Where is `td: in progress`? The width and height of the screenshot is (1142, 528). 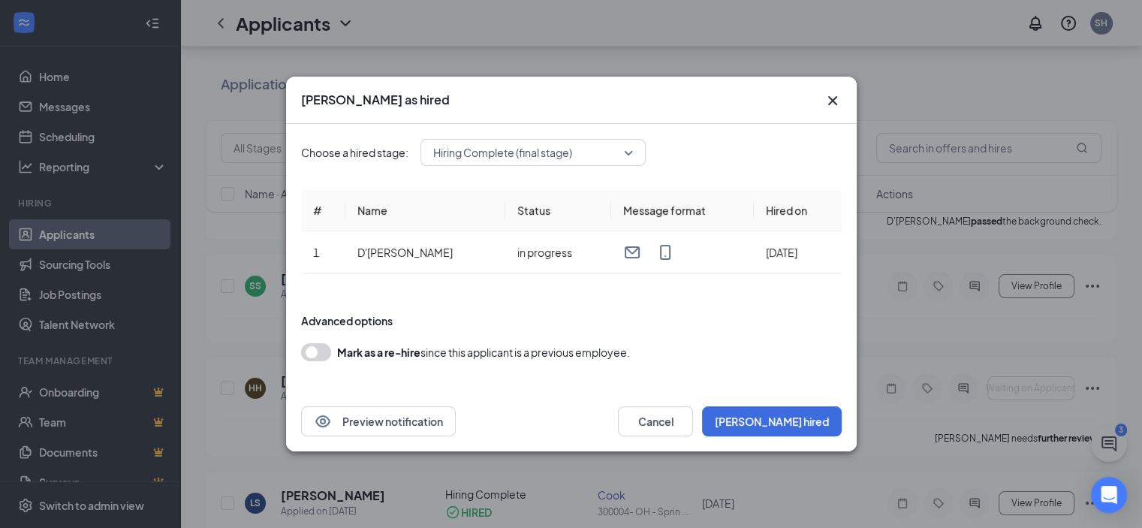
td: in progress is located at coordinates (558, 252).